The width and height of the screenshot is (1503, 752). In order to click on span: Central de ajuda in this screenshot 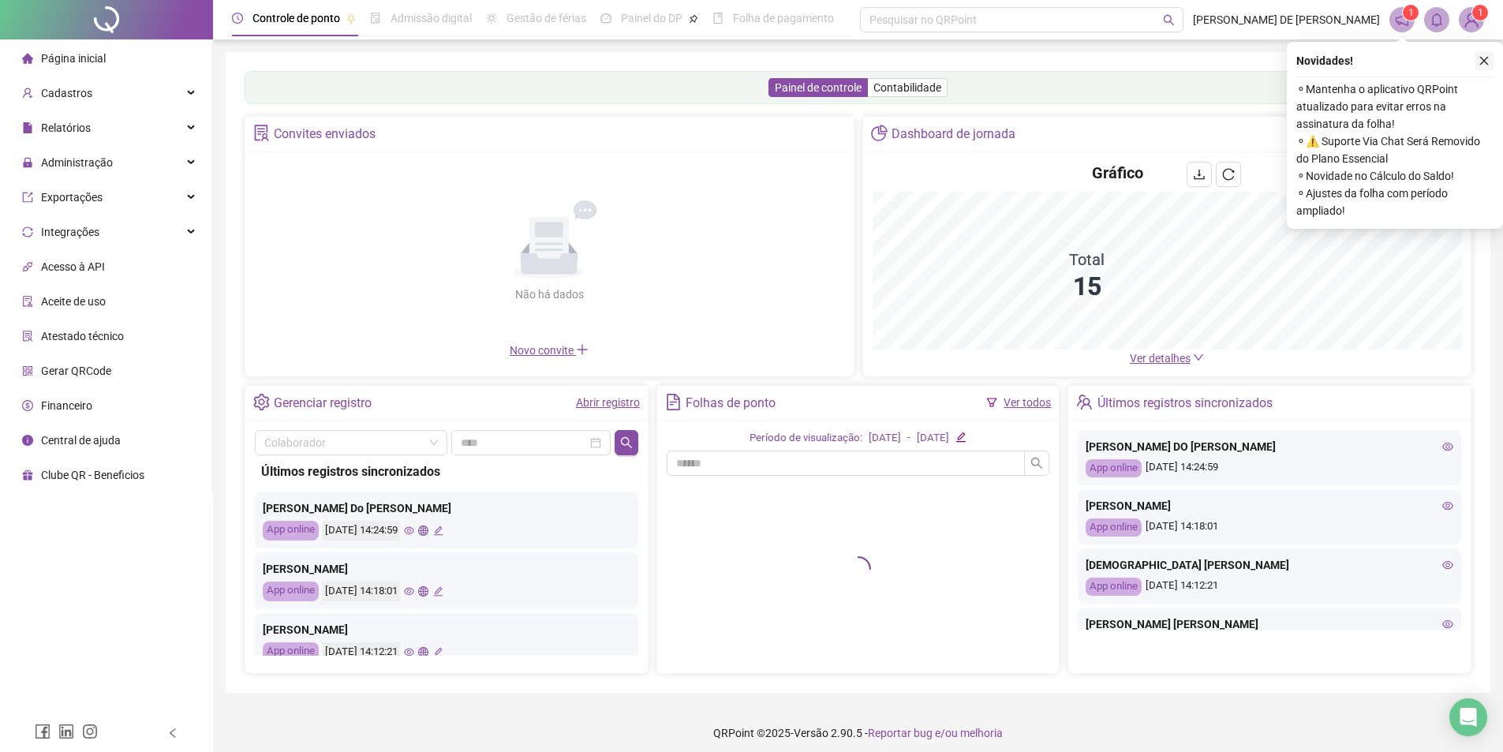, I will do `click(80, 440)`.